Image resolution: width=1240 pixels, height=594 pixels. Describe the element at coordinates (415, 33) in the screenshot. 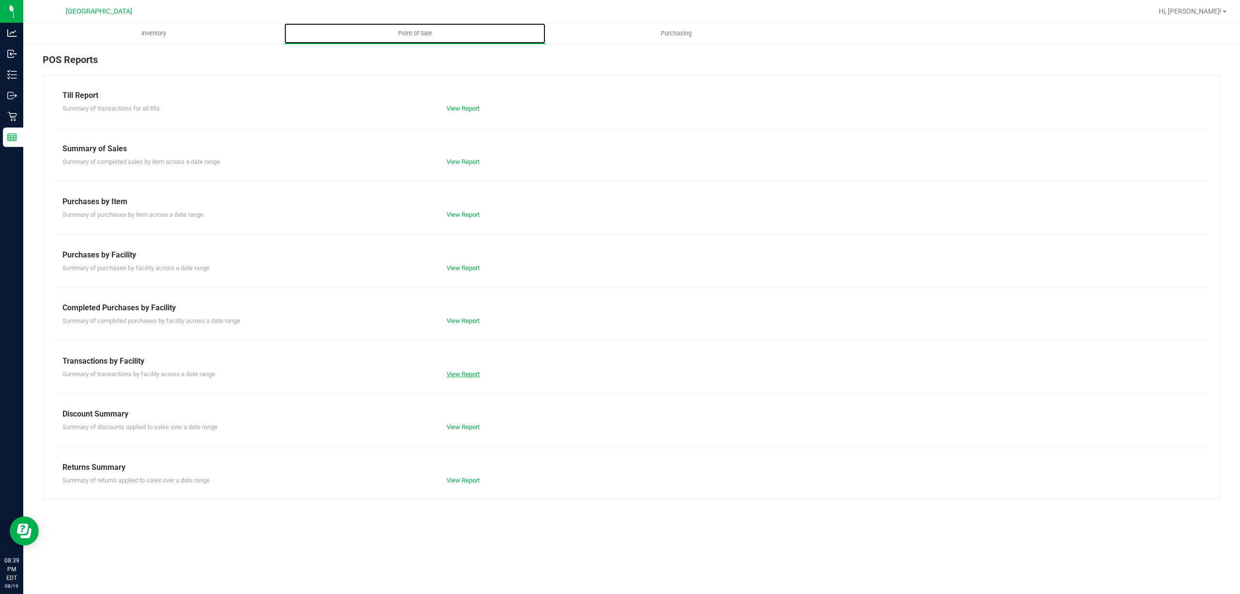

I see `span: Point of Sale` at that location.